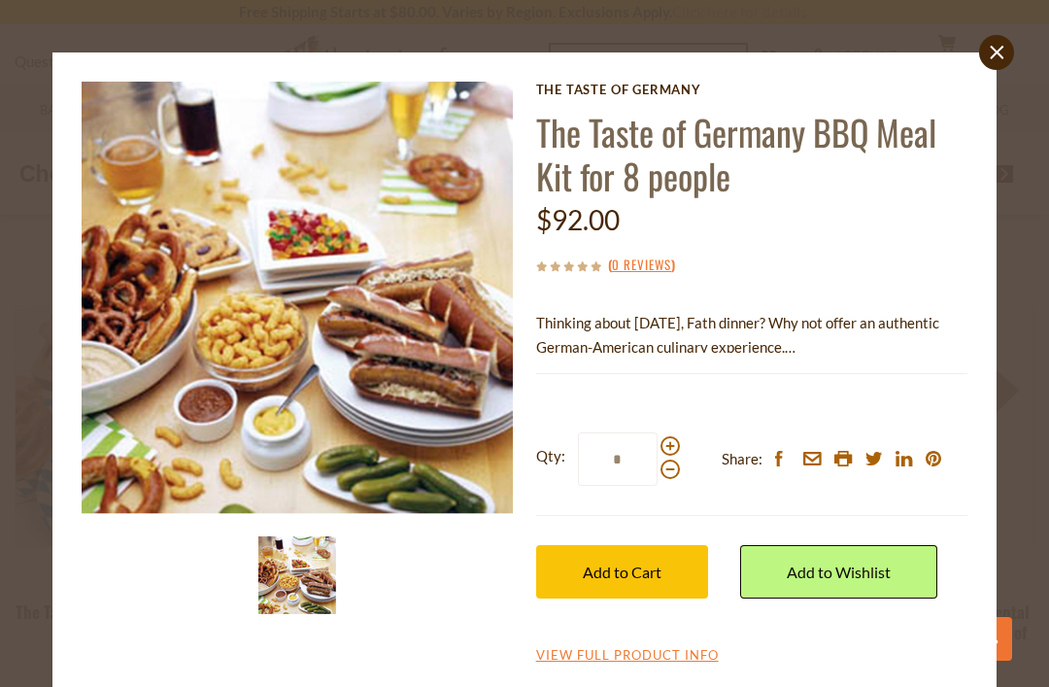 The image size is (1049, 687). What do you see at coordinates (622, 571) in the screenshot?
I see `span: Add to Cart` at bounding box center [622, 571].